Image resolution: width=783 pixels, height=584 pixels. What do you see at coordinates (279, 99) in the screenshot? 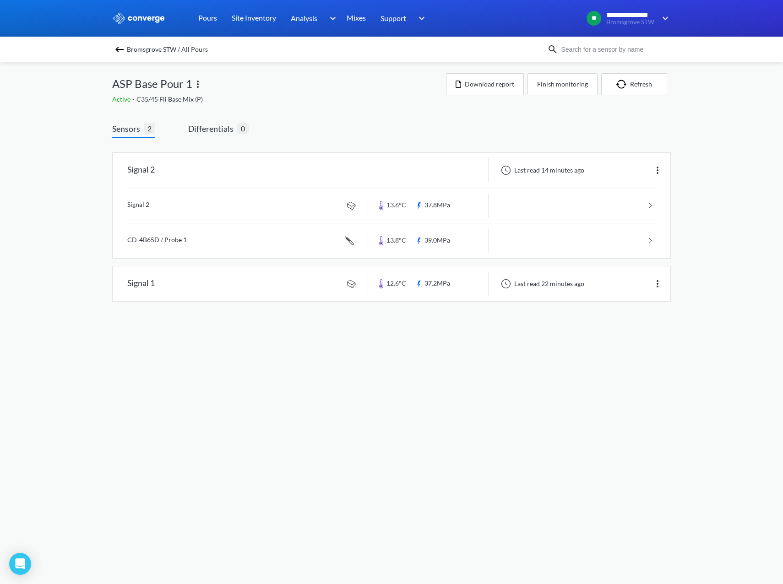
I see `div: C35/45 Fli Base Mix (P)` at bounding box center [279, 99].